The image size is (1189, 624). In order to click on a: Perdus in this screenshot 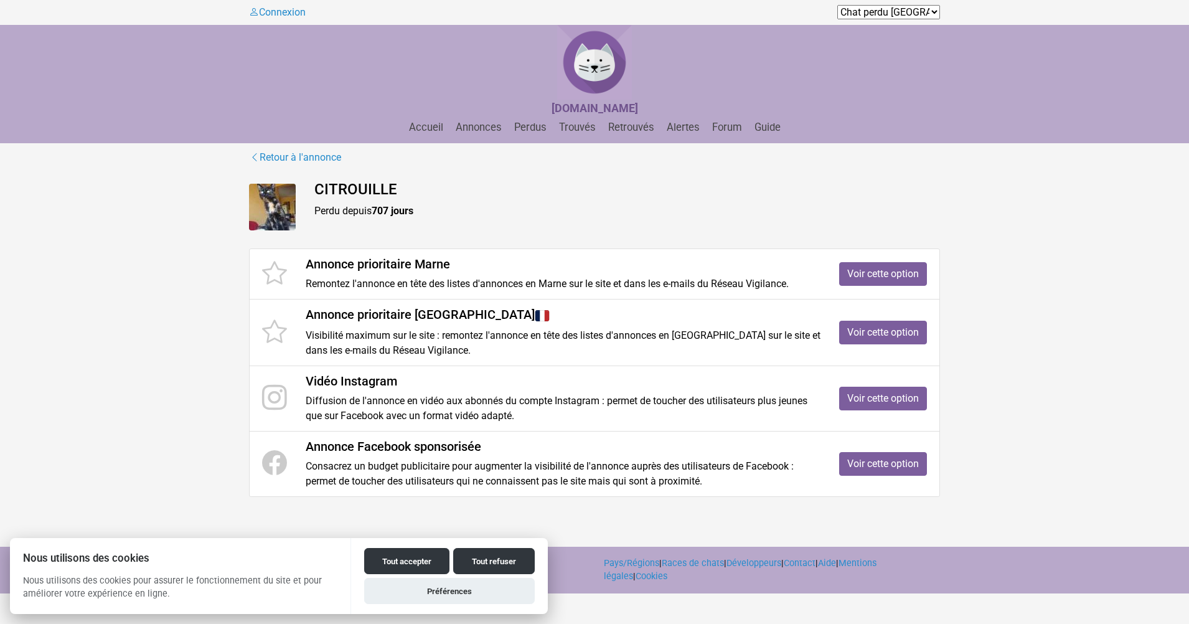, I will do `click(530, 127)`.